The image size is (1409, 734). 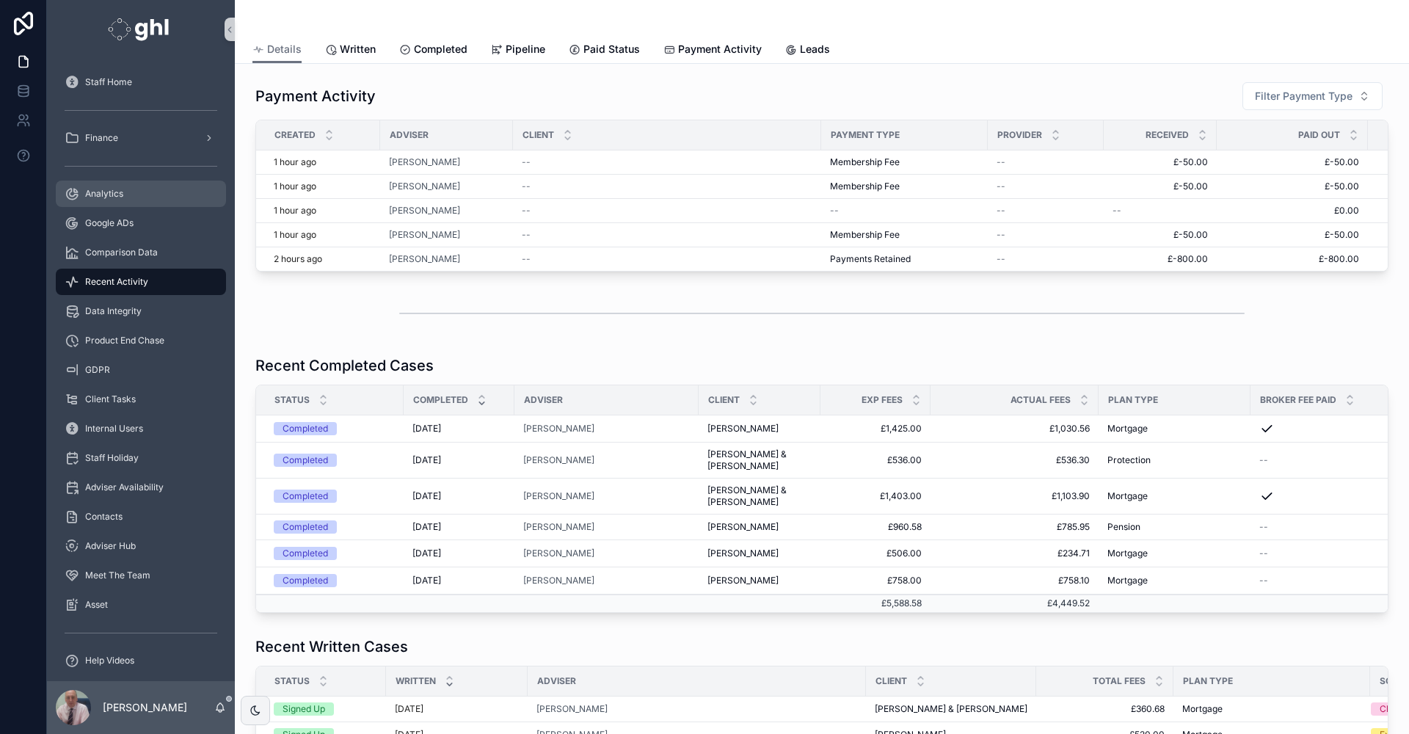 What do you see at coordinates (875, 428) in the screenshot?
I see `a: £1,425.00` at bounding box center [875, 428].